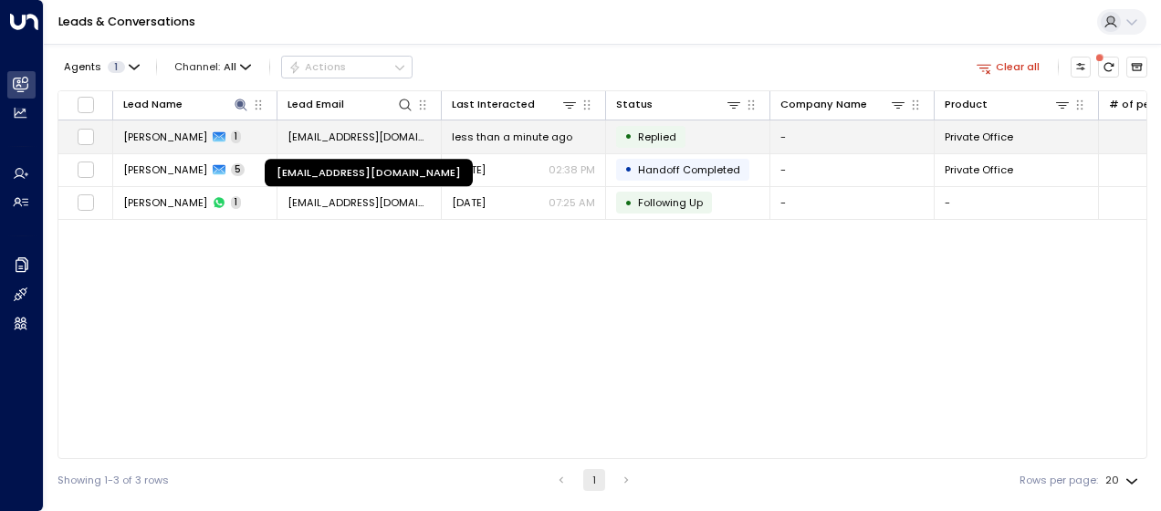 The height and width of the screenshot is (511, 1161). What do you see at coordinates (593, 480) in the screenshot?
I see `nav: pagination navigation` at bounding box center [593, 480].